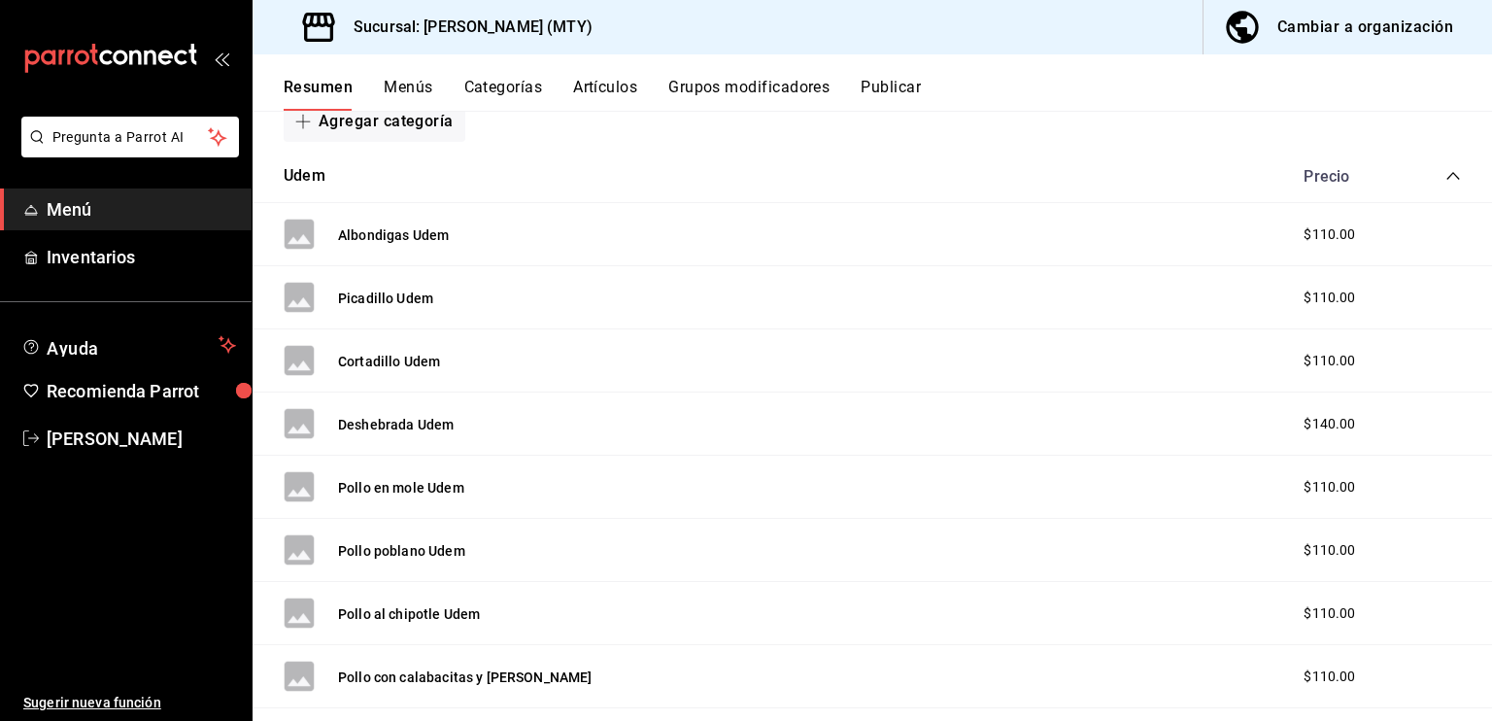  I want to click on button: Grupos modificadores, so click(749, 94).